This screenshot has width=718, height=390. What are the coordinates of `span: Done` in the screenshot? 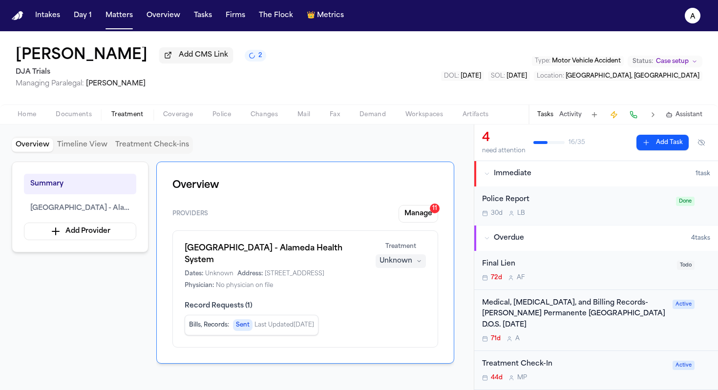 It's located at (685, 201).